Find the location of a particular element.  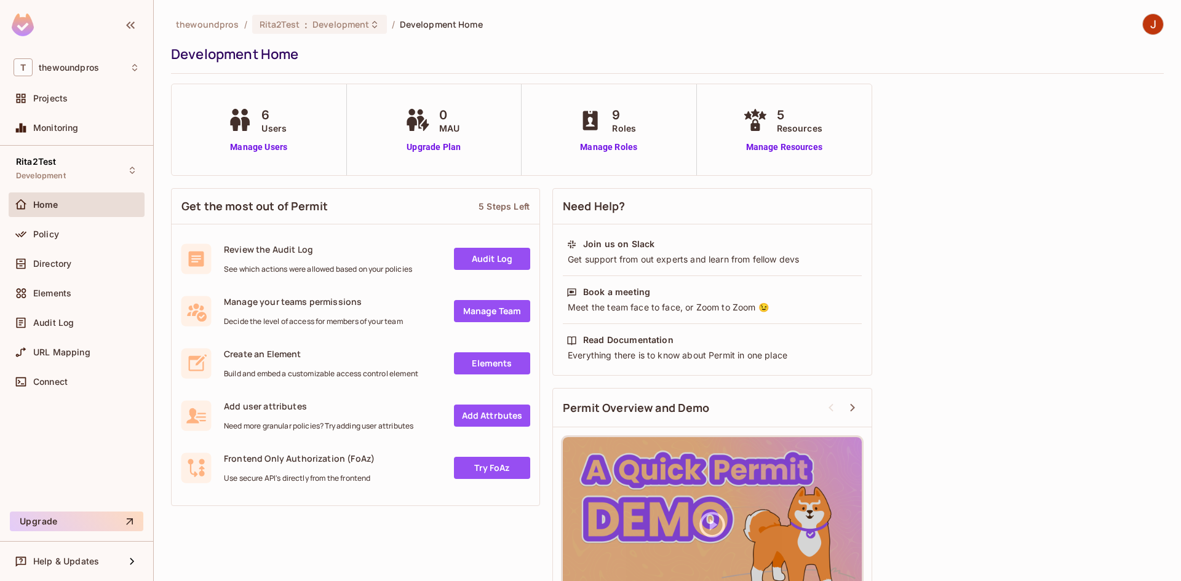

span: See which actions were allowed based on your policies is located at coordinates (318, 269).